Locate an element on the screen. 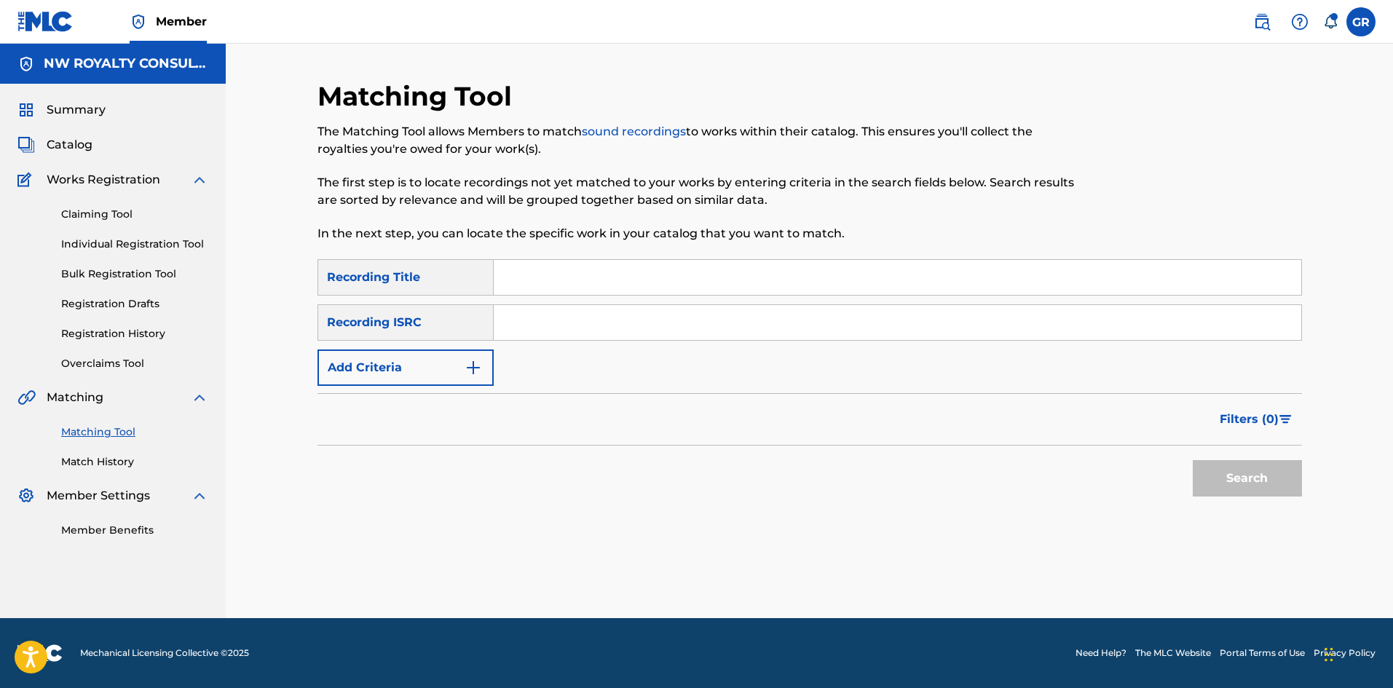 This screenshot has height=688, width=1393. div: Chat Widget is located at coordinates (1356, 653).